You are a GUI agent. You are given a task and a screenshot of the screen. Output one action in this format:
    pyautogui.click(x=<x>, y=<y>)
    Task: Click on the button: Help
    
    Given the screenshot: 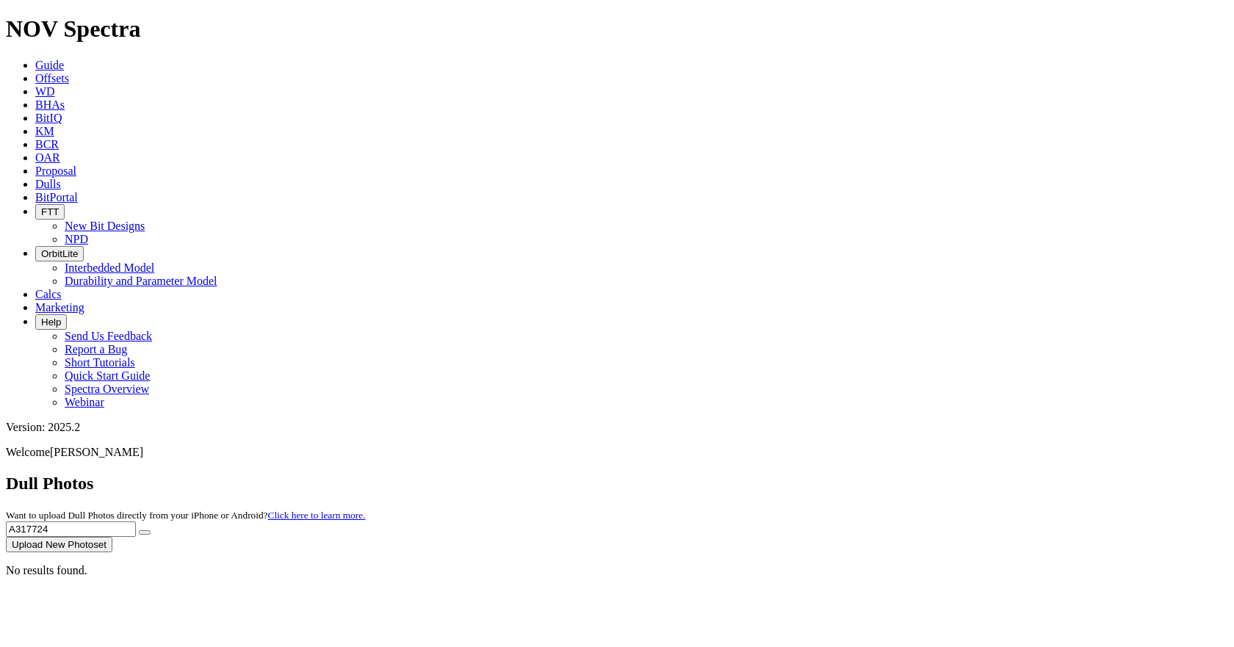 What is the action you would take?
    pyautogui.click(x=51, y=322)
    